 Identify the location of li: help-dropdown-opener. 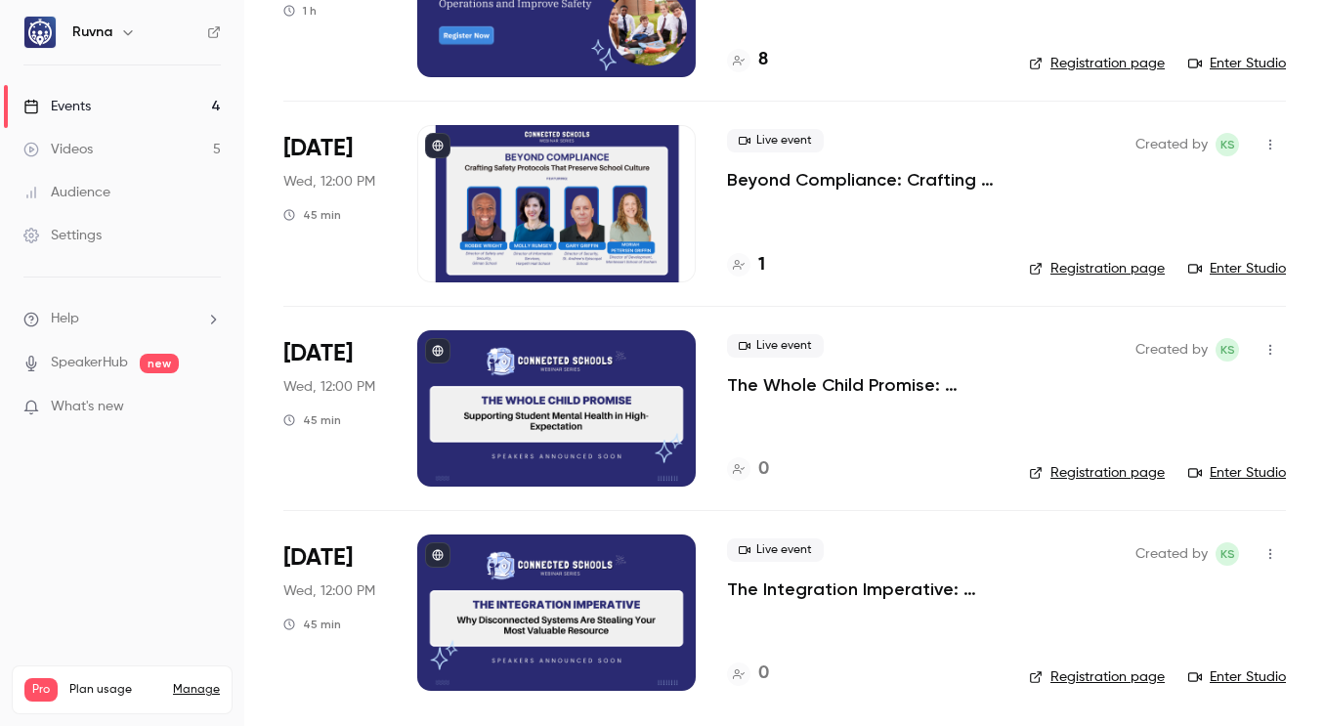
(122, 318).